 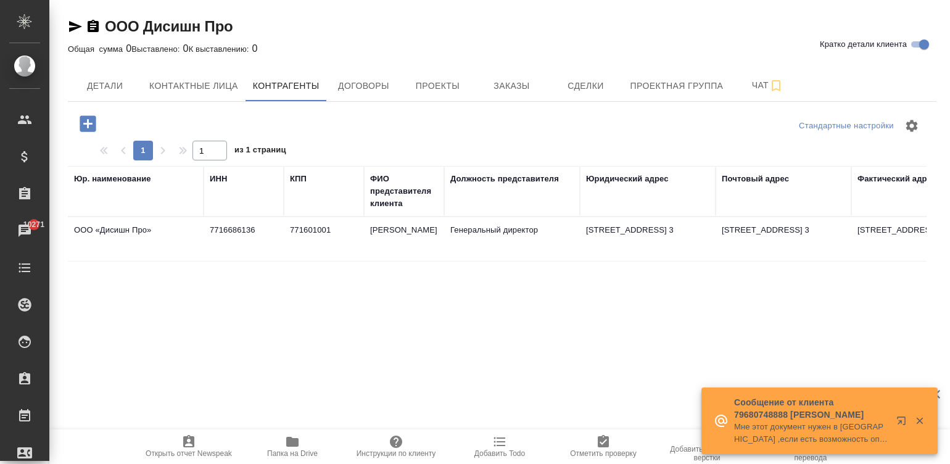 What do you see at coordinates (189, 447) in the screenshot?
I see `button: Открыть отчет Newspeak` at bounding box center [189, 447].